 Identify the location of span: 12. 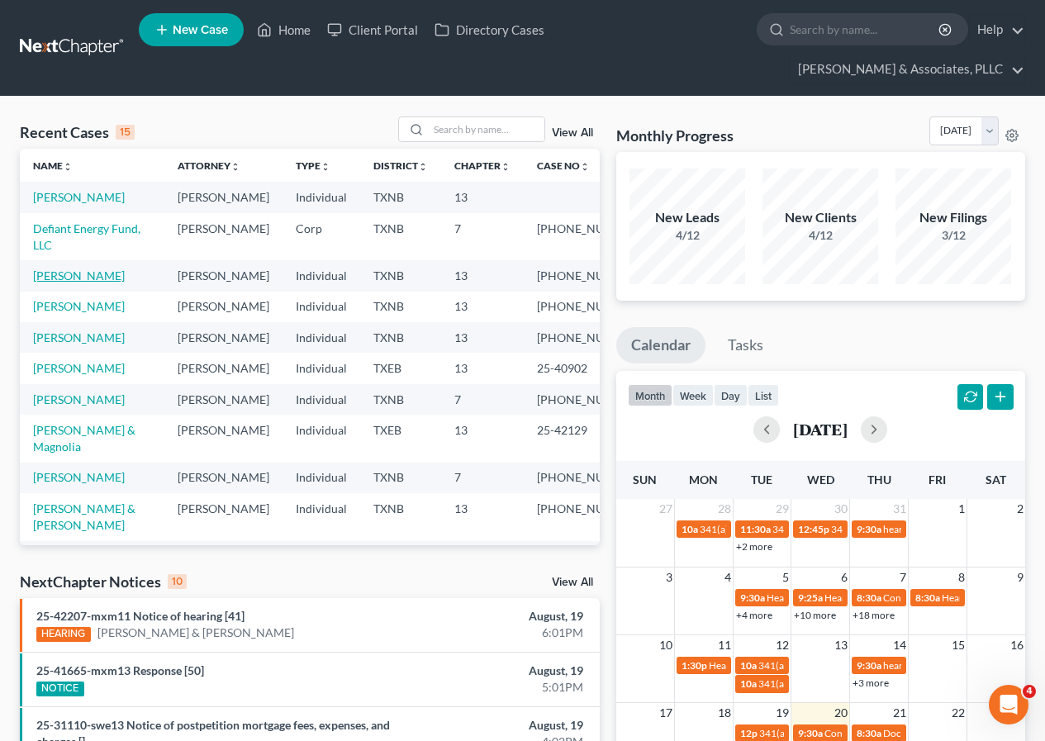
(782, 645).